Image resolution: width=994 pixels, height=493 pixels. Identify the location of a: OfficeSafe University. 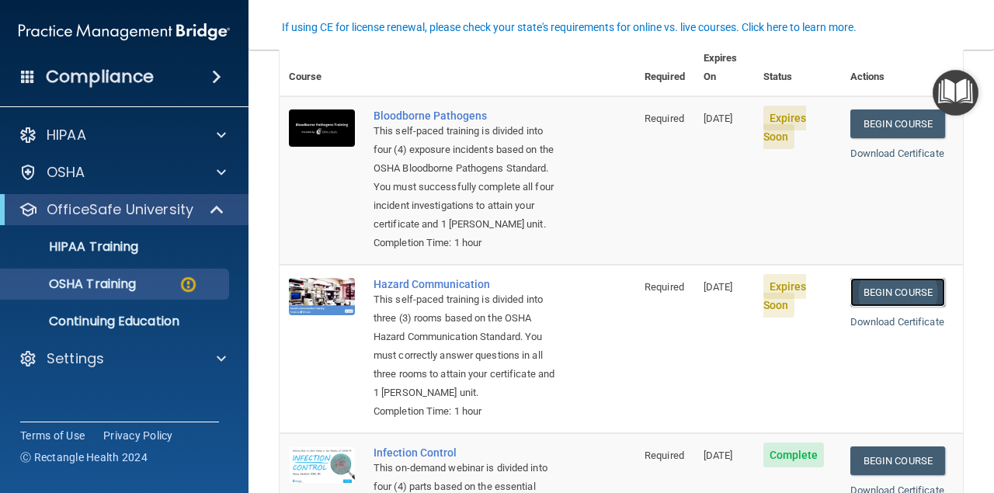
(122, 210).